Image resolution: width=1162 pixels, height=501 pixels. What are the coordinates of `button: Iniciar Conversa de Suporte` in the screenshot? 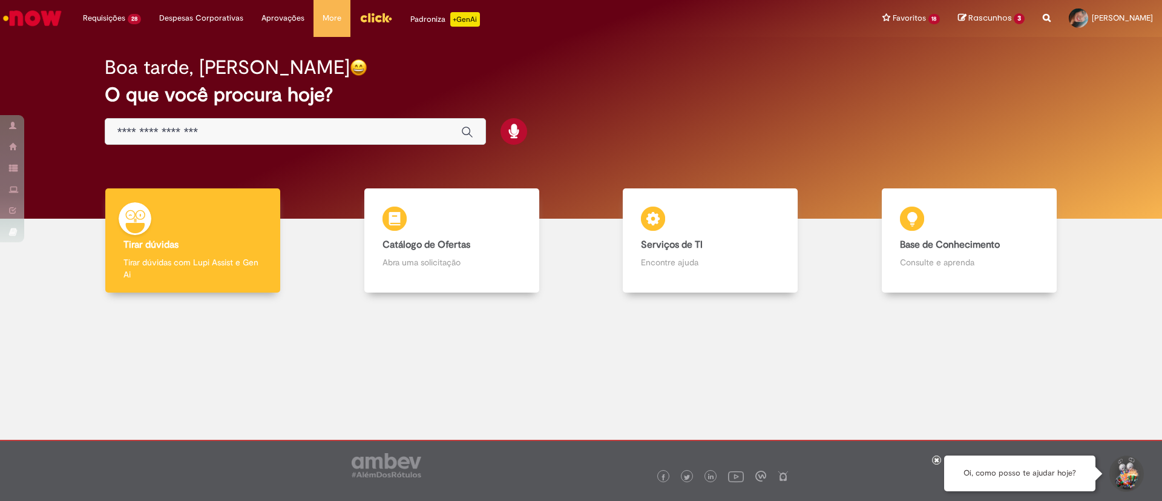 It's located at (1126, 473).